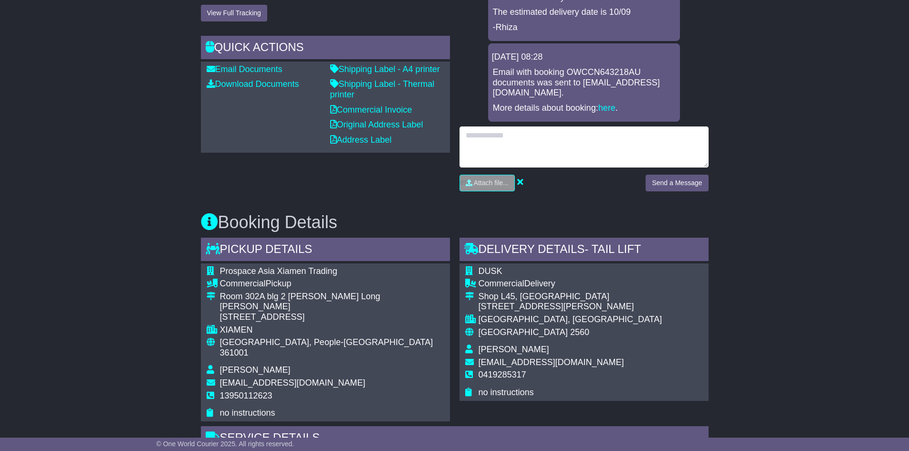 This screenshot has width=909, height=451. I want to click on span: 361001, so click(234, 352).